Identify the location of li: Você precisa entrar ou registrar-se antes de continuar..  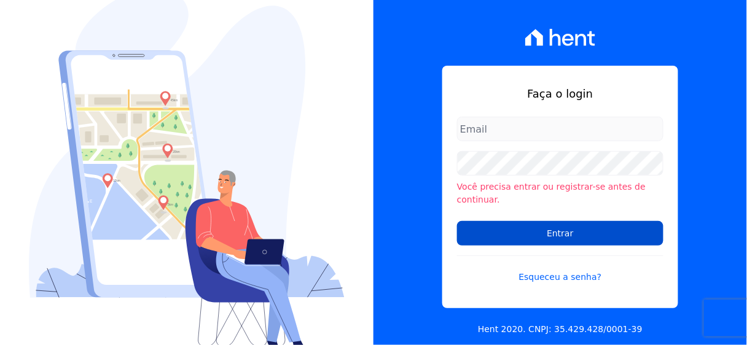
(560, 193).